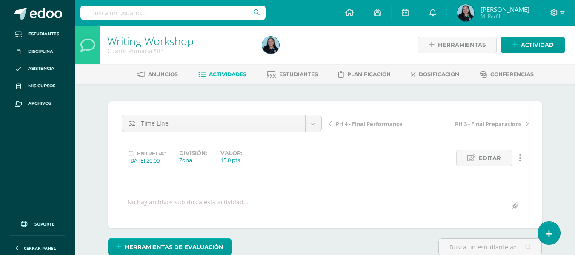 Image resolution: width=575 pixels, height=255 pixels. I want to click on span: Mis cursos, so click(42, 86).